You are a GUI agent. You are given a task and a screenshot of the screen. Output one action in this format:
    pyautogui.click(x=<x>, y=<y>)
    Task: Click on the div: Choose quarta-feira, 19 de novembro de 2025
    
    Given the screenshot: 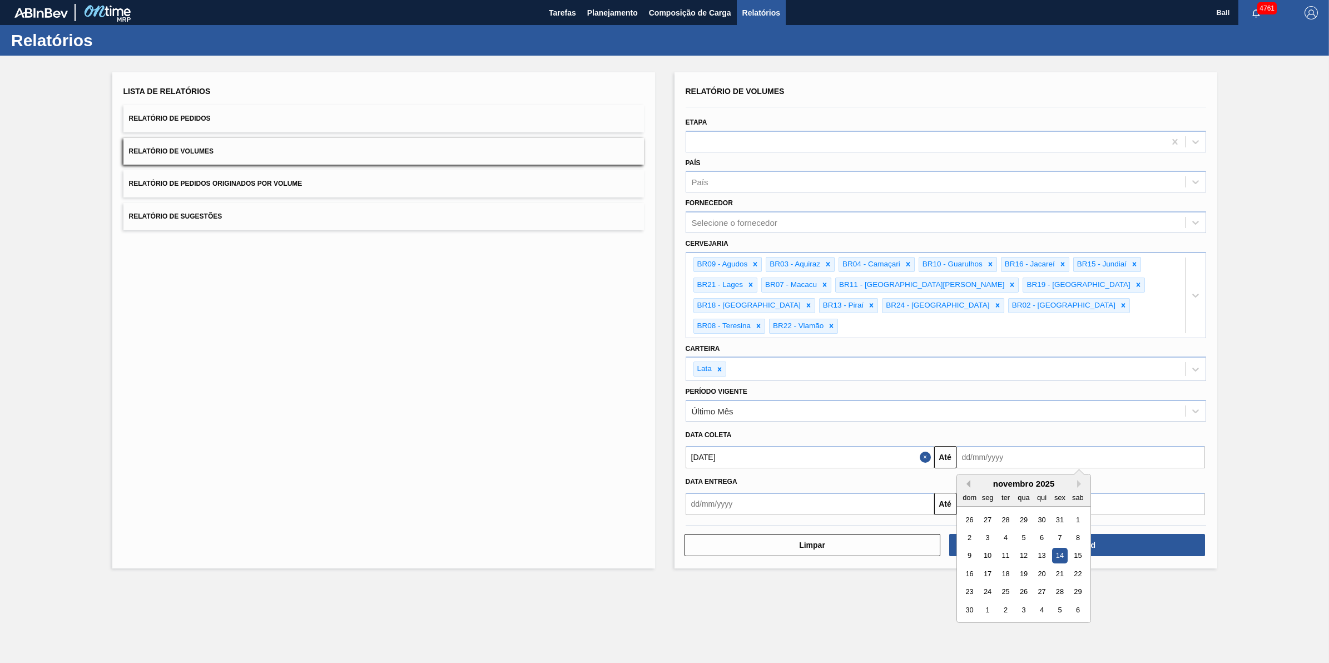 What is the action you would take?
    pyautogui.click(x=1023, y=573)
    